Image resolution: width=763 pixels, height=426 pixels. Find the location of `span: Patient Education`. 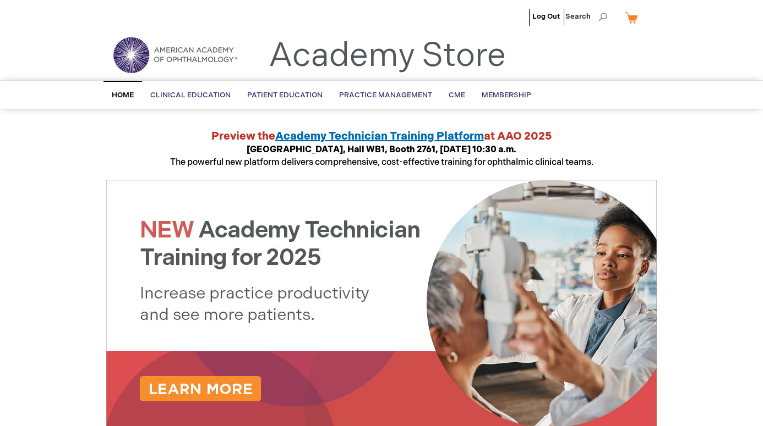

span: Patient Education is located at coordinates (284, 95).